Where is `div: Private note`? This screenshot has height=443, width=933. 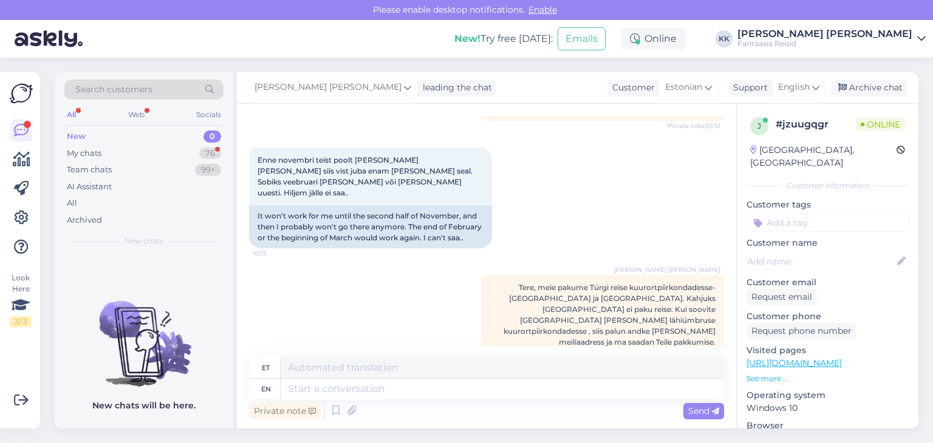 div: Private note is located at coordinates (285, 411).